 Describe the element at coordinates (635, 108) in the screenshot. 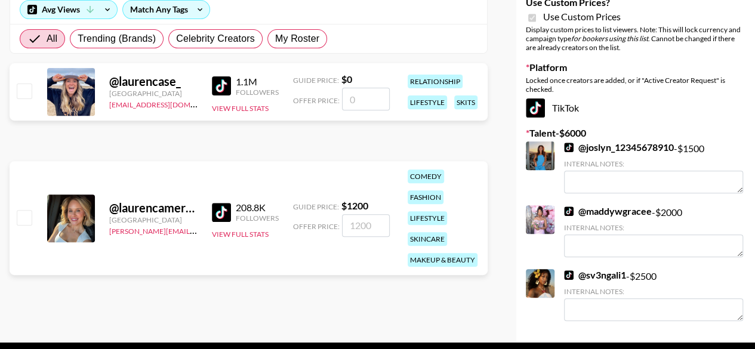

I see `div: TikTok` at that location.